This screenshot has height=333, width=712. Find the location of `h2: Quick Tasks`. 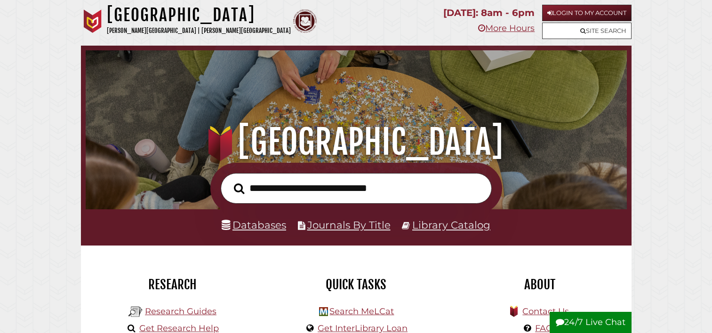

h2: Quick Tasks is located at coordinates (356, 285).